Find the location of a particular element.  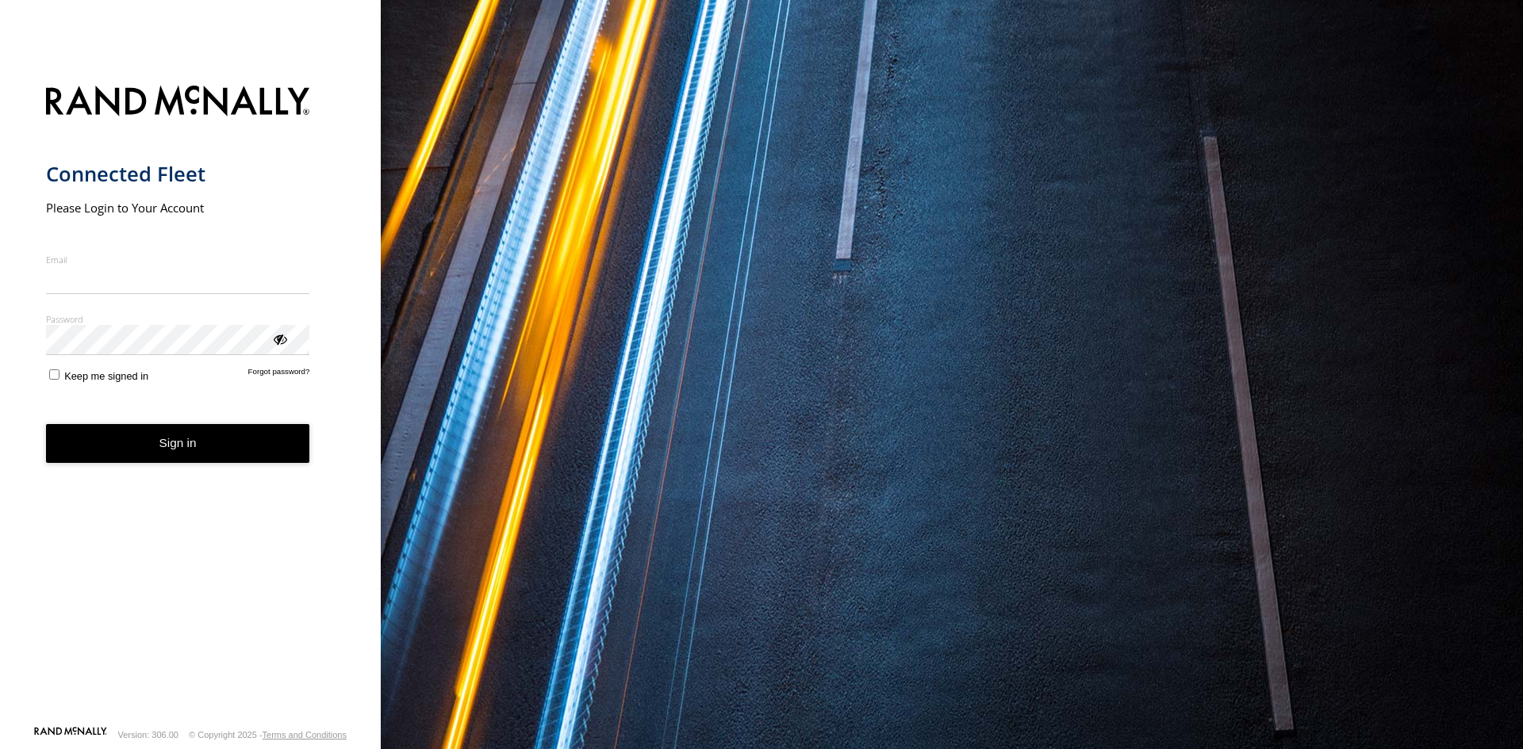

label: Password is located at coordinates (178, 319).